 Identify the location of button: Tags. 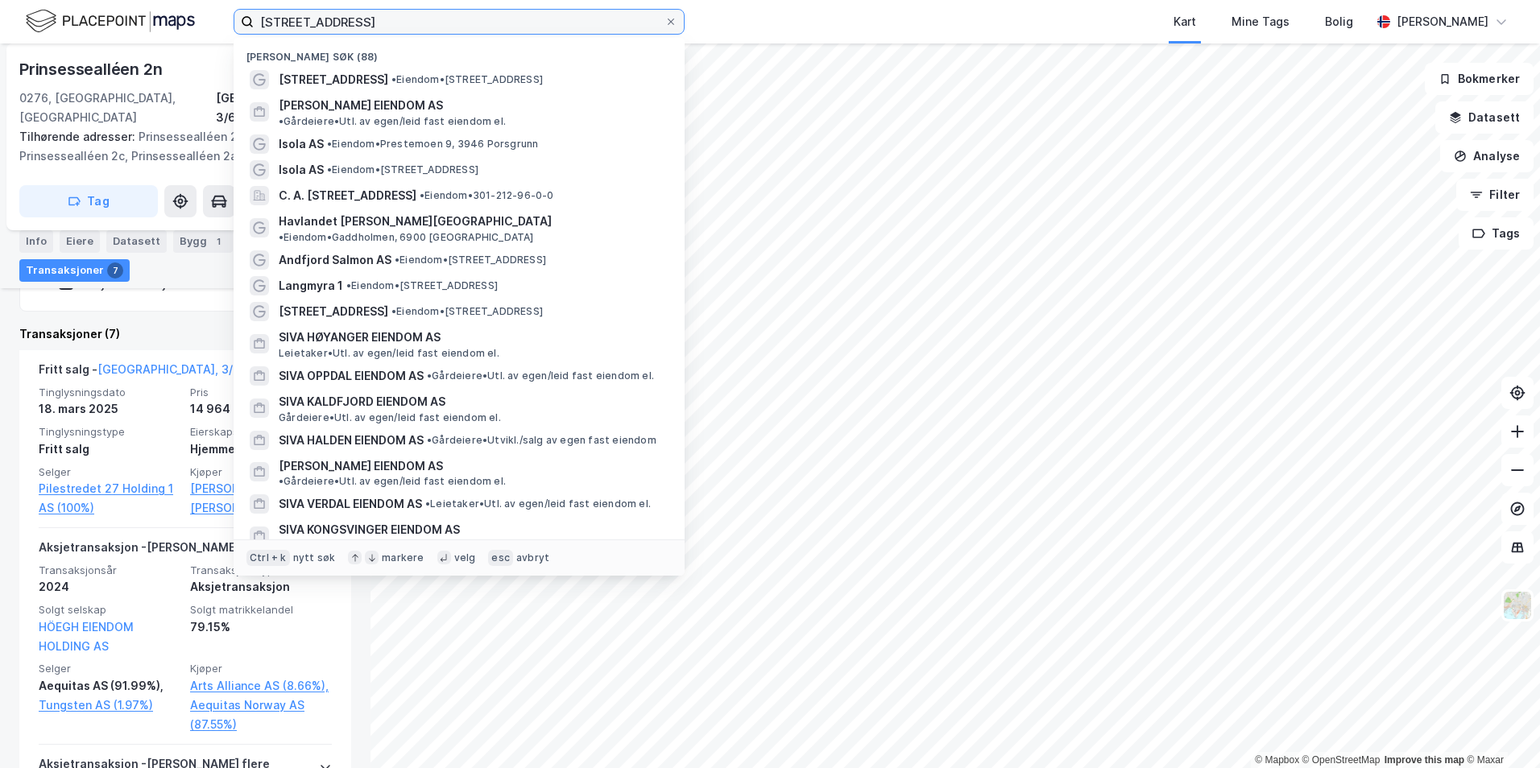
(1496, 234).